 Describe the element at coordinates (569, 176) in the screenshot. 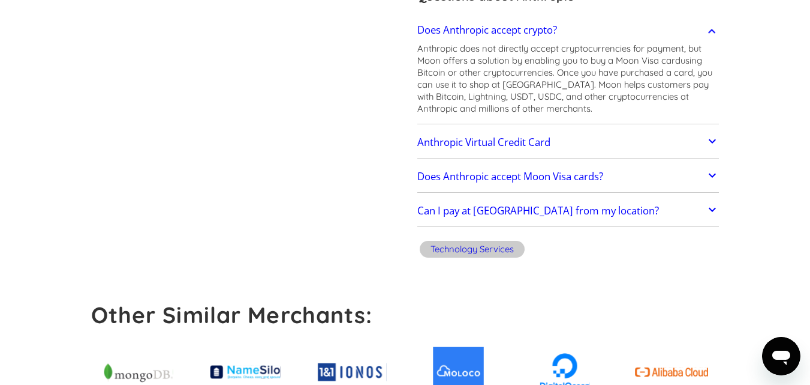

I see `a: Does Anthropic accept Moon Visa cards?` at that location.